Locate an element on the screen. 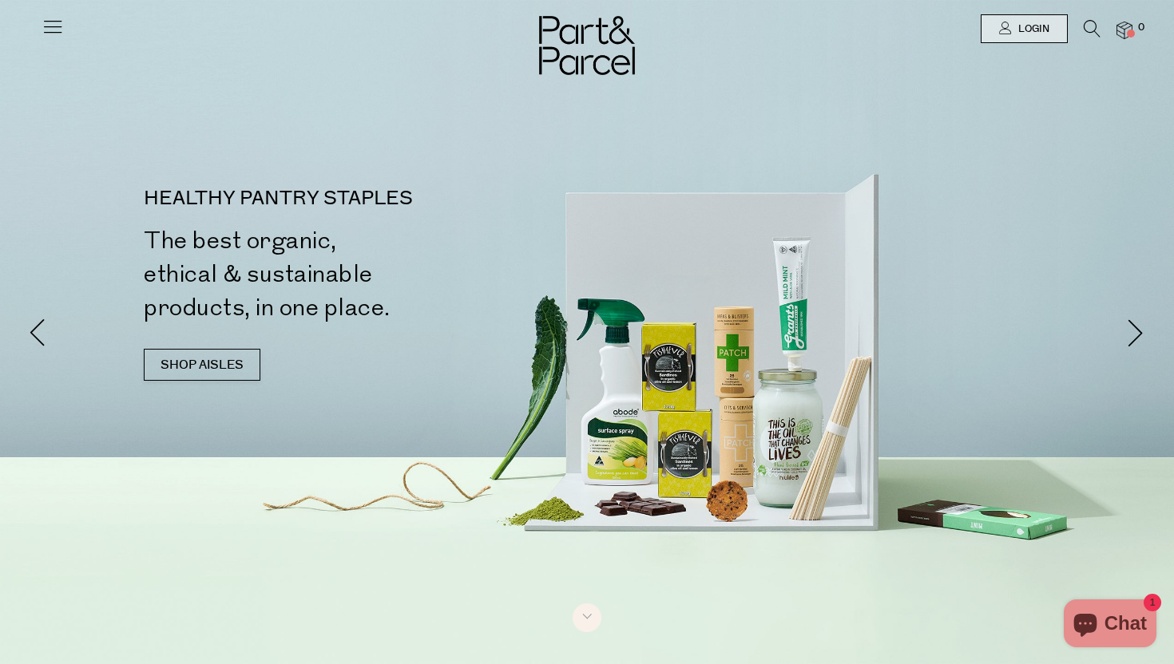  a: Login is located at coordinates (1024, 29).